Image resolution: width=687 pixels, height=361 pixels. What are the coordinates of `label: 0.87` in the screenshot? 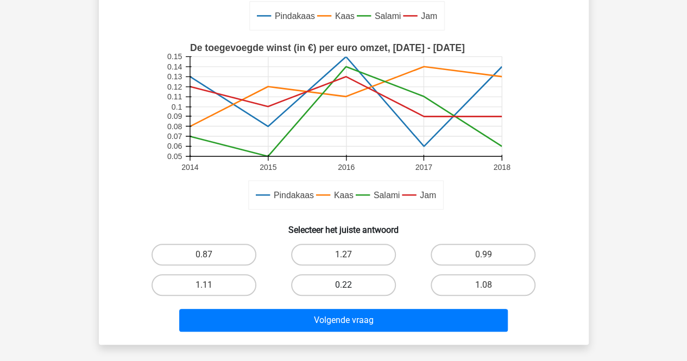 It's located at (204, 255).